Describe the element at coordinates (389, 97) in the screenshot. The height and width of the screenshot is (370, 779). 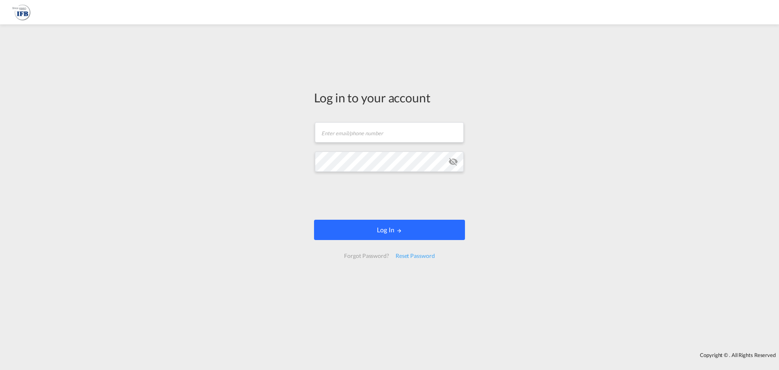
I see `div: Log in to your account` at that location.